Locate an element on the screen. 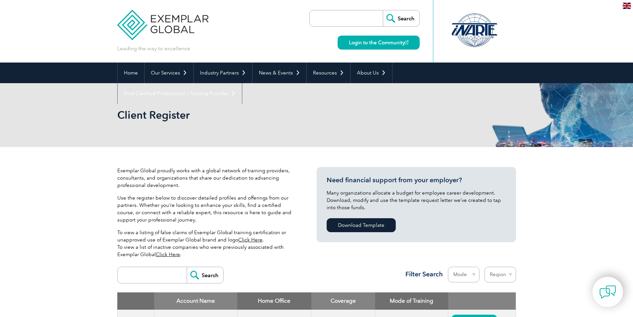 This screenshot has height=317, width=633. th: Home Office: activate to sort column ascending is located at coordinates (274, 301).